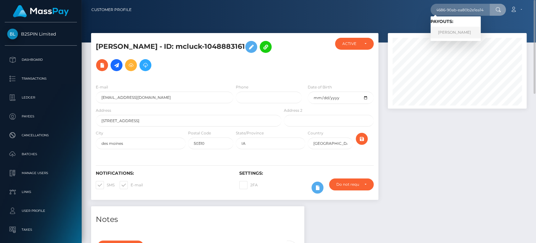  Describe the element at coordinates (41, 229) in the screenshot. I see `a: Taxes` at that location.